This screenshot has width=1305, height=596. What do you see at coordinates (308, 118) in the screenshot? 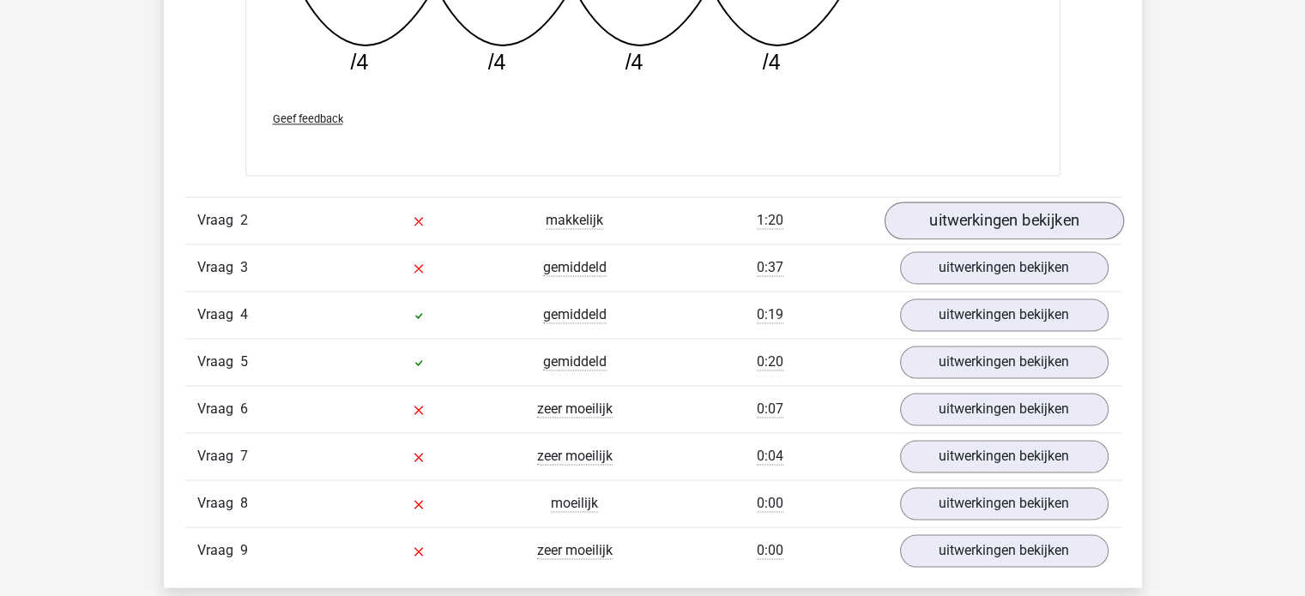
I see `span: Geef feedback` at bounding box center [308, 118].